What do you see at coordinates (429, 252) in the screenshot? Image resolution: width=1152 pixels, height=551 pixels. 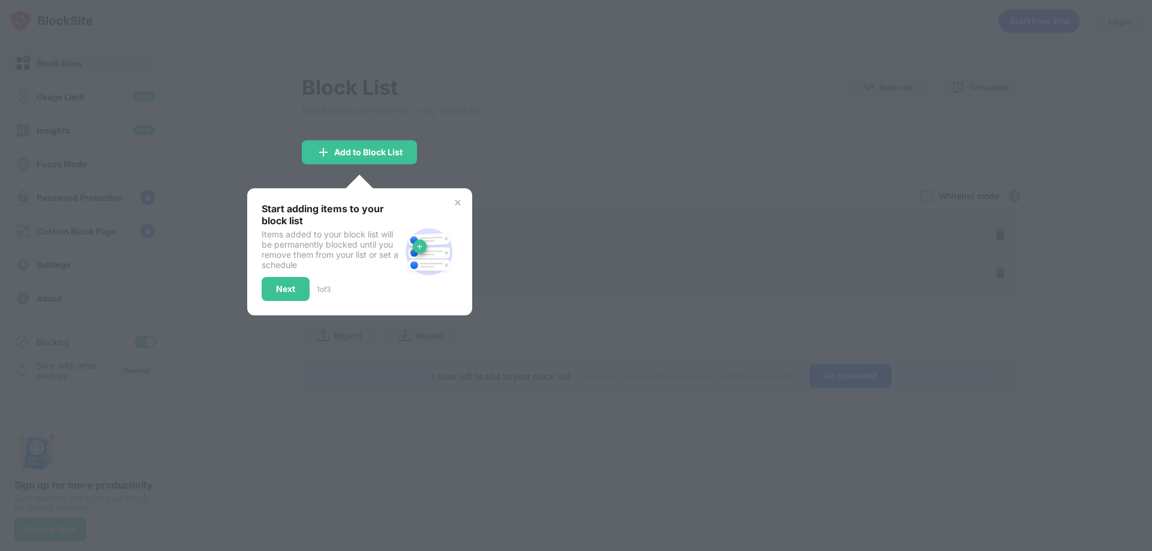 I see `img: block-site.svg` at bounding box center [429, 252].